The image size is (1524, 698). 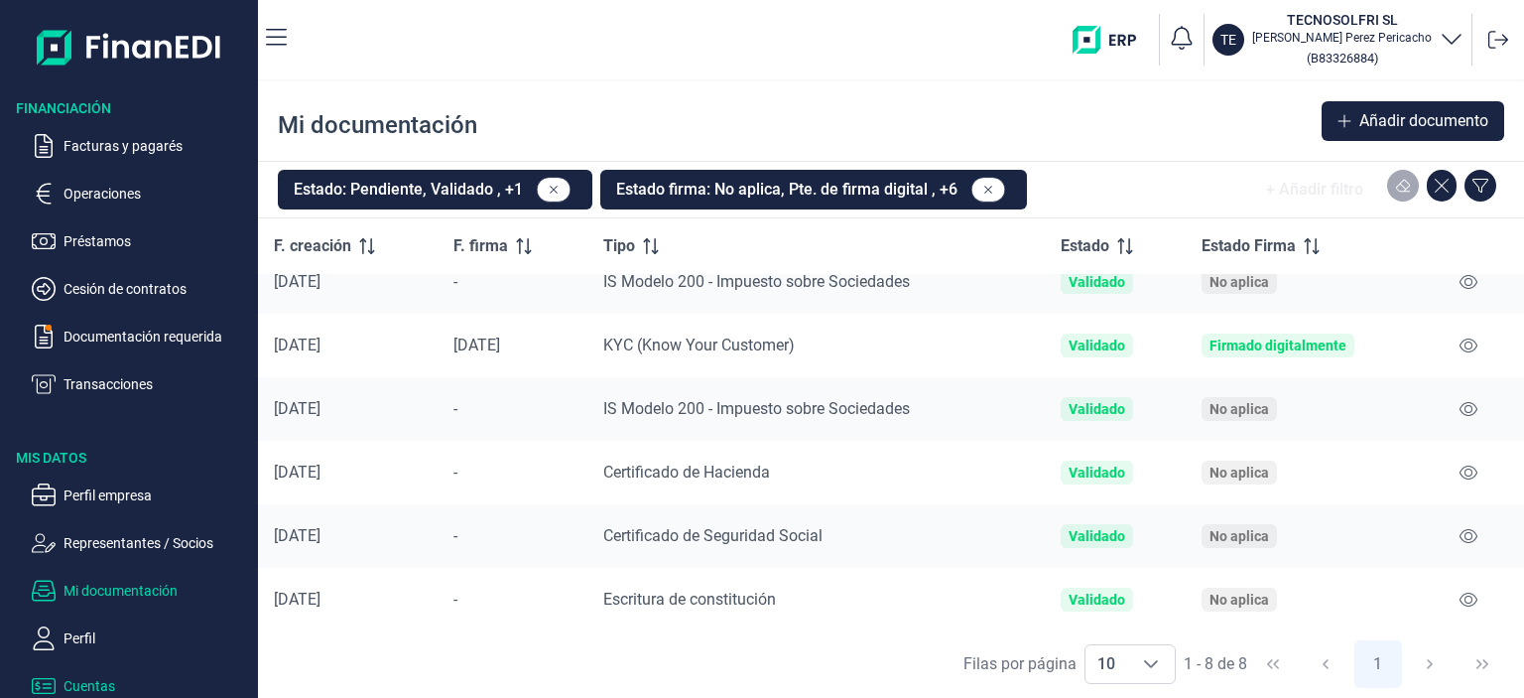 I want to click on button: Perfil empresa, so click(x=141, y=495).